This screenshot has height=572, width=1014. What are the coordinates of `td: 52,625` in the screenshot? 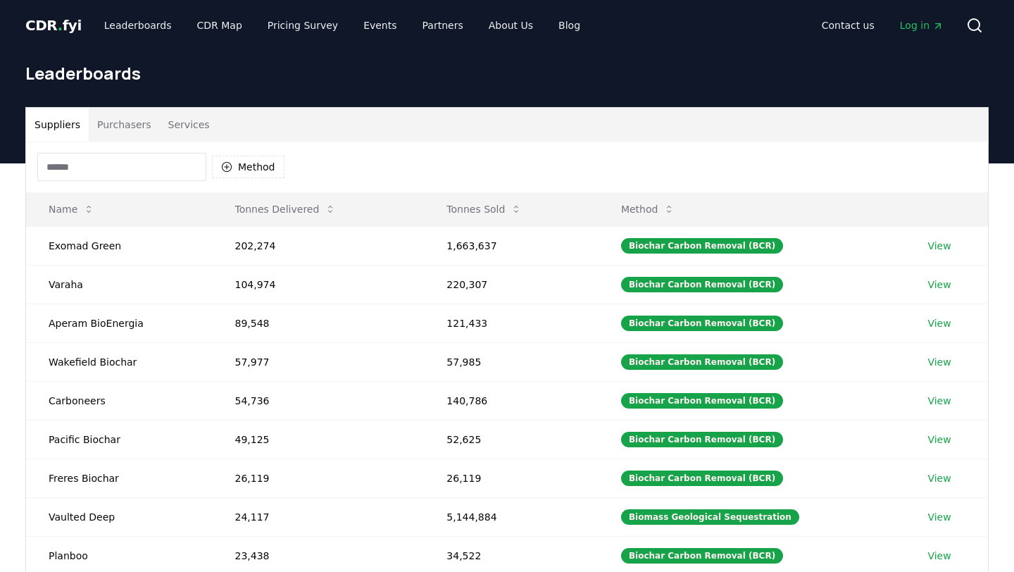 It's located at (511, 439).